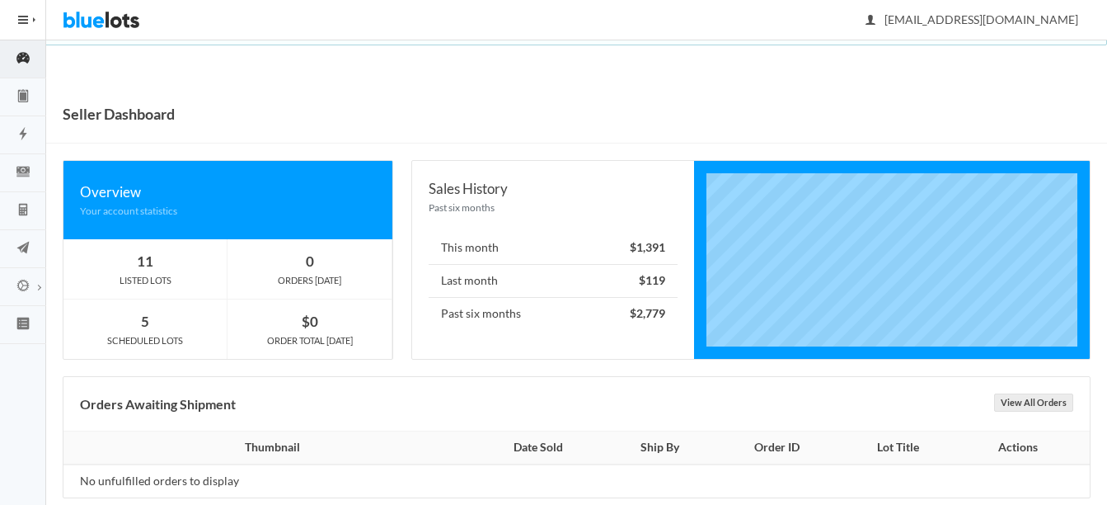 The width and height of the screenshot is (1107, 505). Describe the element at coordinates (267, 448) in the screenshot. I see `th: Thumbnail` at that location.